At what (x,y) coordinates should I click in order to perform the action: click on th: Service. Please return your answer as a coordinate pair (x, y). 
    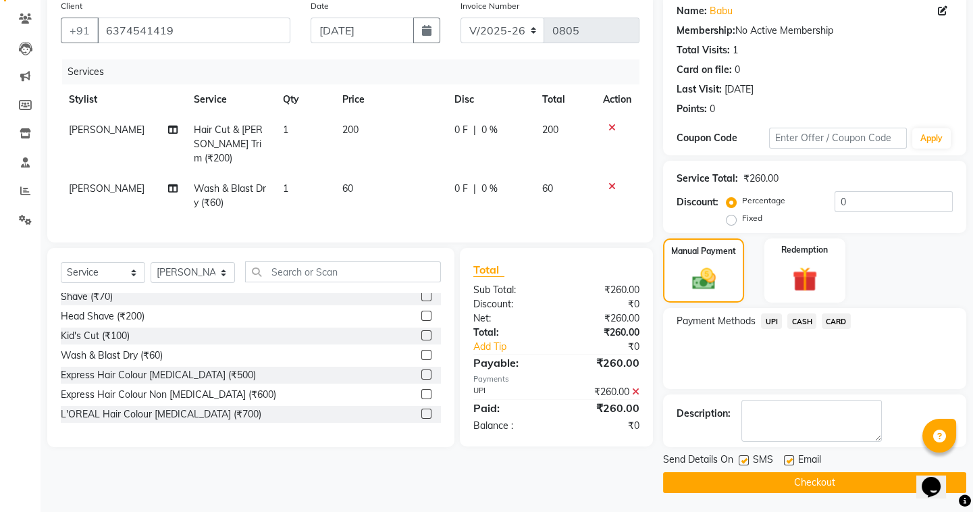
    Looking at the image, I should click on (230, 99).